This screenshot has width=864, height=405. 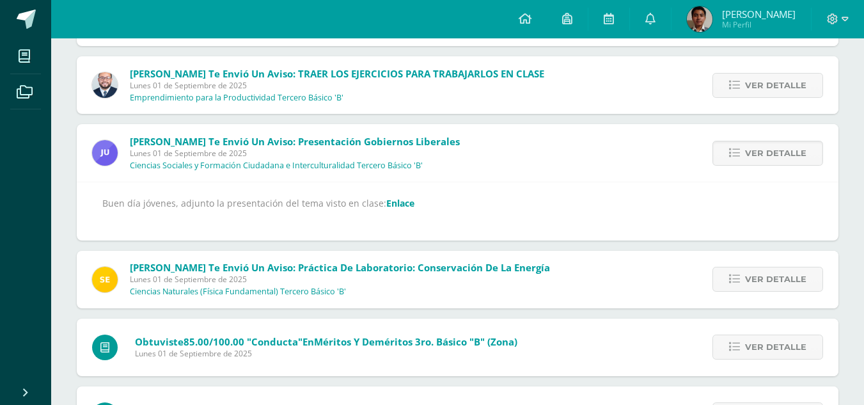 I want to click on p: Emprendimiento para la Productividad Tercero Básico 'B', so click(x=237, y=98).